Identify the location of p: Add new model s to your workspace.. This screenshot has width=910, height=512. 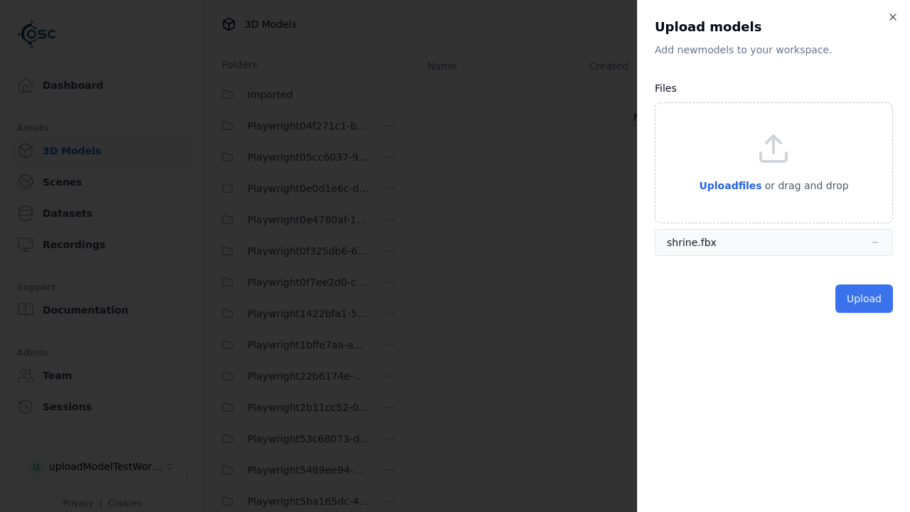
(773, 50).